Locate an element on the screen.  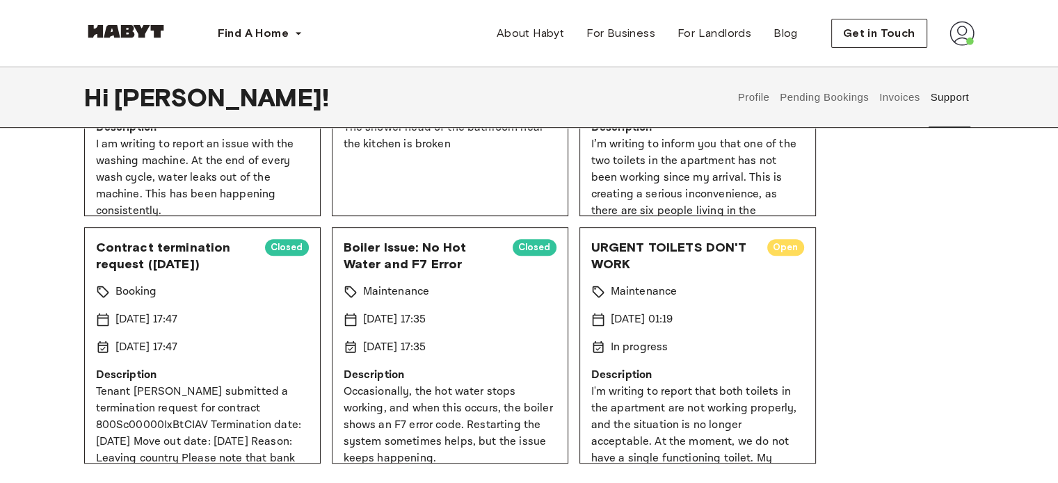
button: Profile is located at coordinates (753, 97).